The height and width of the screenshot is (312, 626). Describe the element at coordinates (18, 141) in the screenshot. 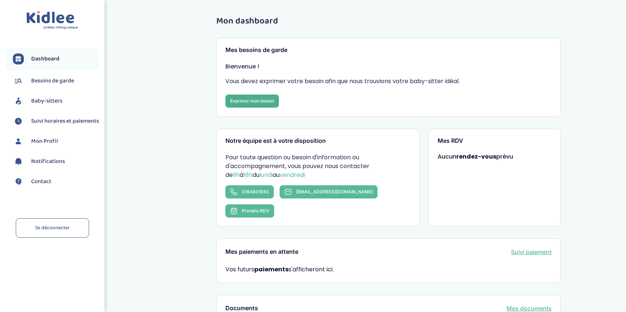

I see `img: profil.svg` at that location.